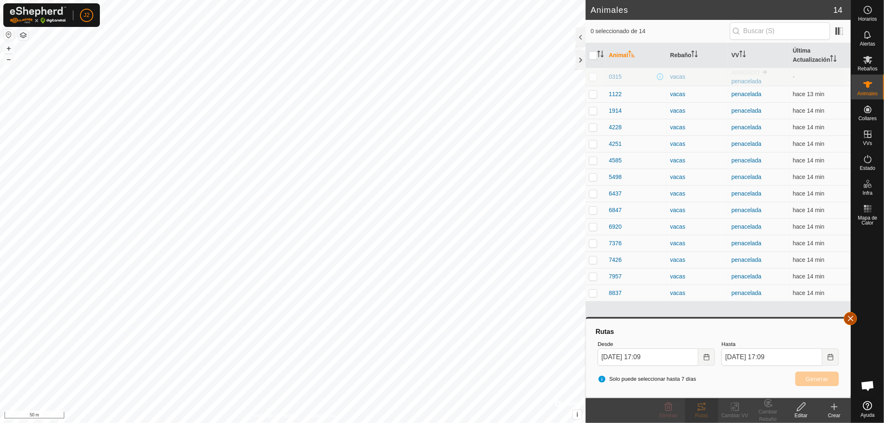 Image resolution: width=884 pixels, height=423 pixels. Describe the element at coordinates (577, 414) in the screenshot. I see `span: i` at that location.